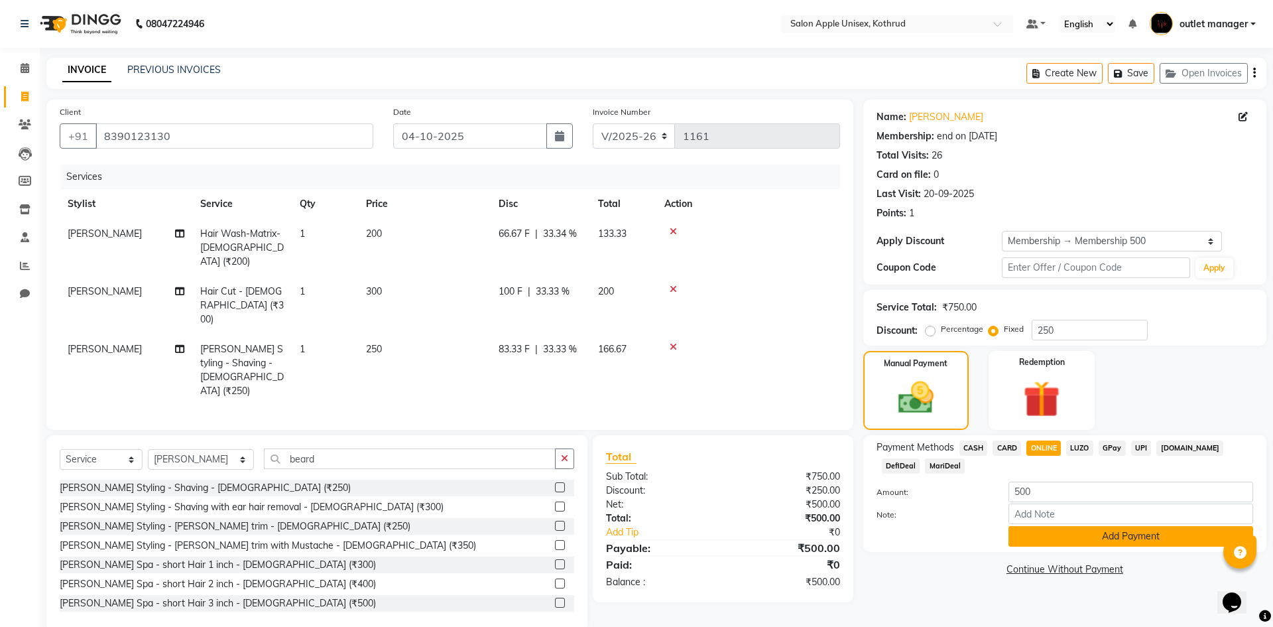  I want to click on div: Membership:, so click(905, 136).